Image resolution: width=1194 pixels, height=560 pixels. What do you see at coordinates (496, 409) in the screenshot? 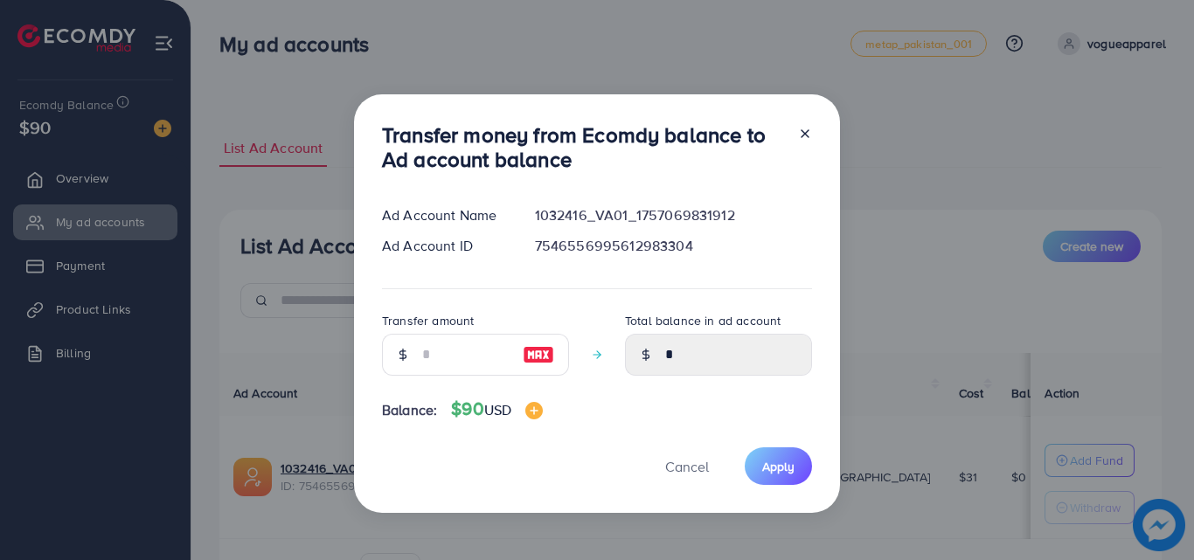
I see `h4: $90` at bounding box center [496, 409].